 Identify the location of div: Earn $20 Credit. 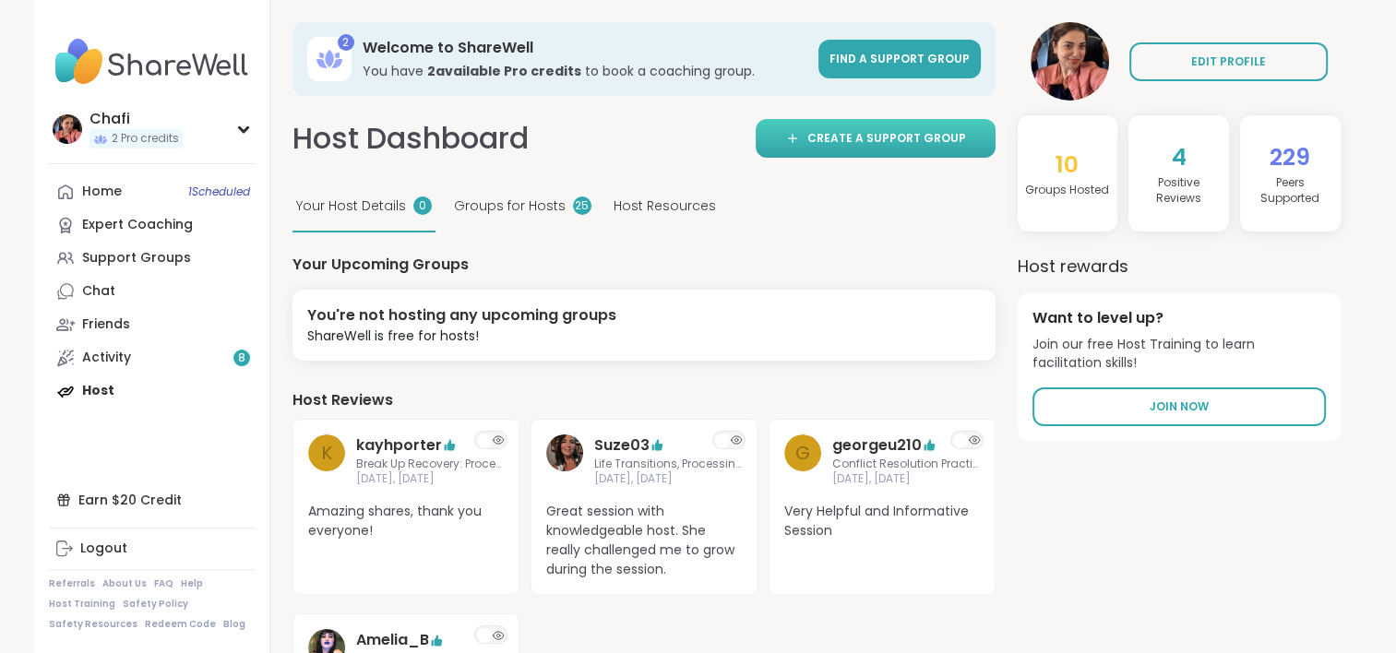
(151, 500).